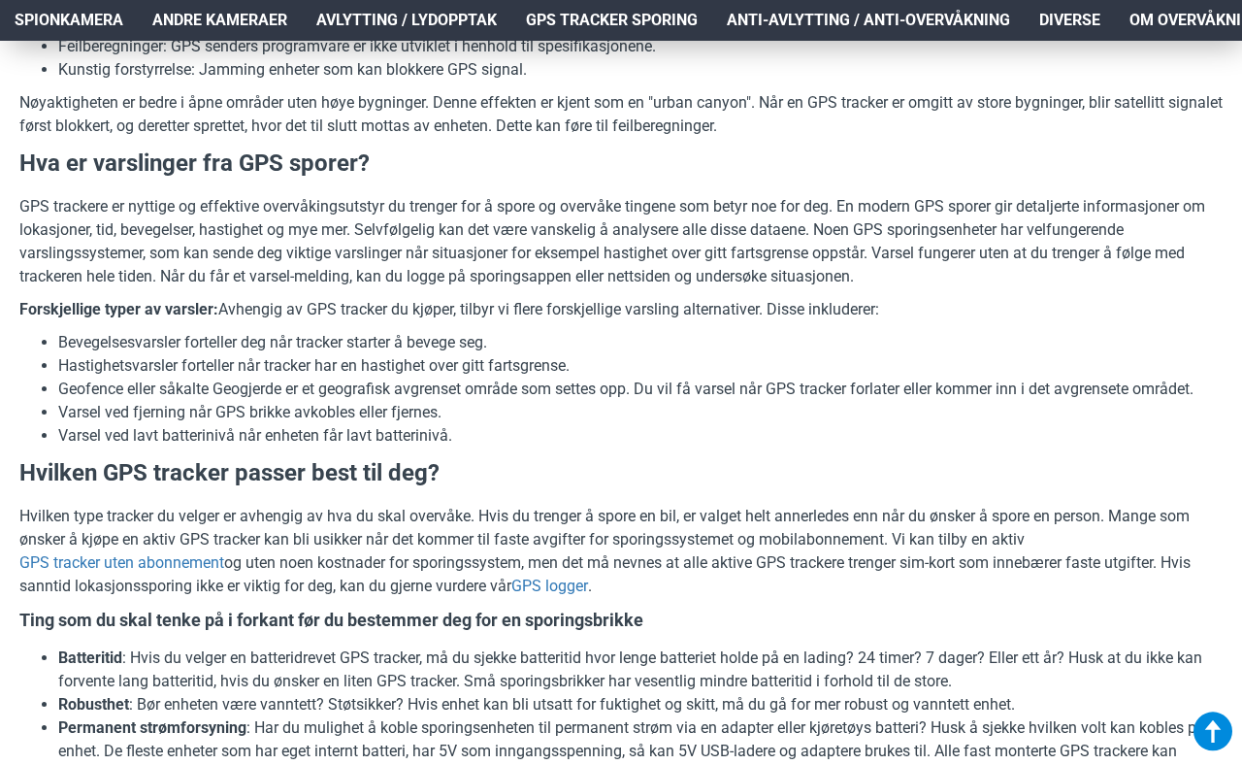 Image resolution: width=1242 pixels, height=765 pixels. I want to click on strong: Permanent strømforsyning, so click(152, 727).